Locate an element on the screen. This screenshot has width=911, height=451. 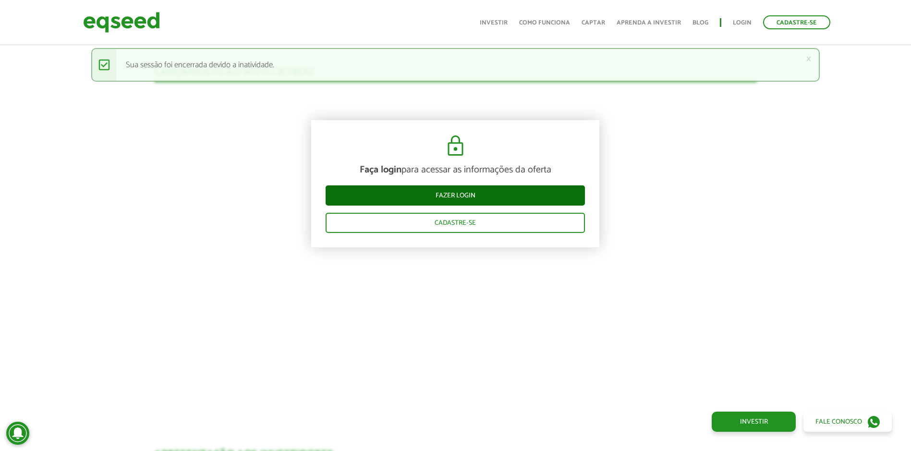
div: Sua sessão foi encerrada devido a inatividade. is located at coordinates (456, 65).